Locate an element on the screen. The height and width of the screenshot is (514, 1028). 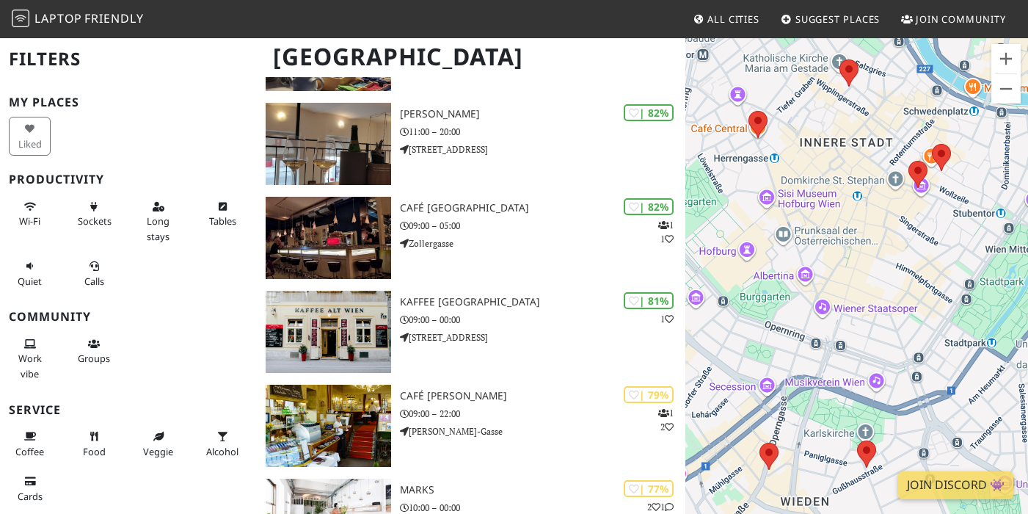
img: Hittinger's is located at coordinates (328, 144).